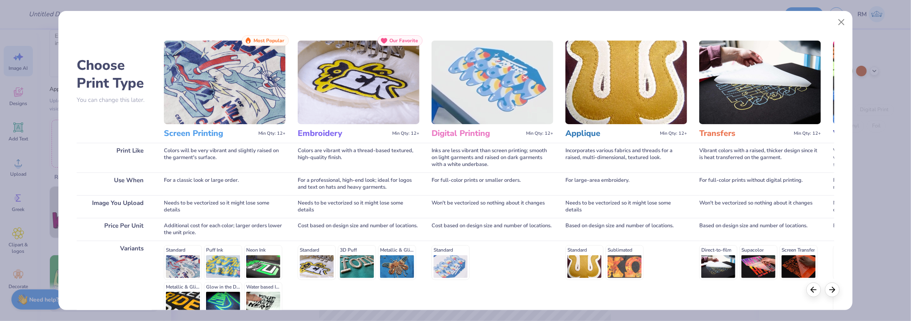 The image size is (911, 321). What do you see at coordinates (114, 206) in the screenshot?
I see `div: Image You Upload` at bounding box center [114, 206].